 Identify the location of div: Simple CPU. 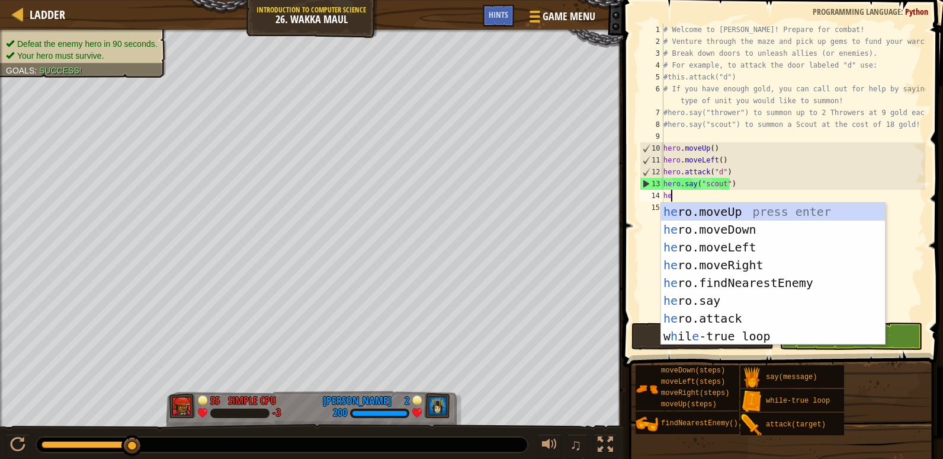
(252, 400).